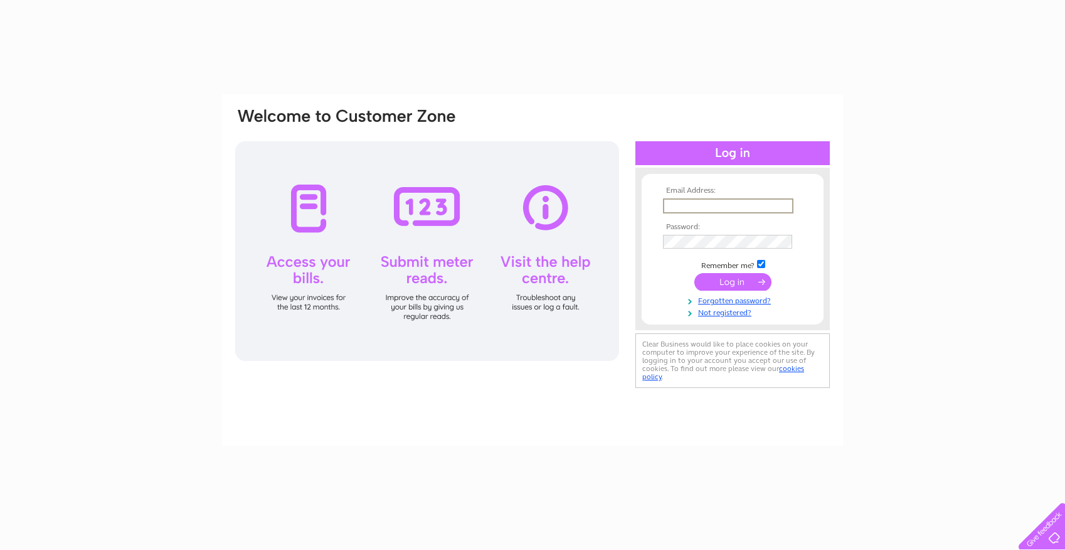 The height and width of the screenshot is (550, 1065). What do you see at coordinates (733, 264) in the screenshot?
I see `td: Remember me?` at bounding box center [733, 264].